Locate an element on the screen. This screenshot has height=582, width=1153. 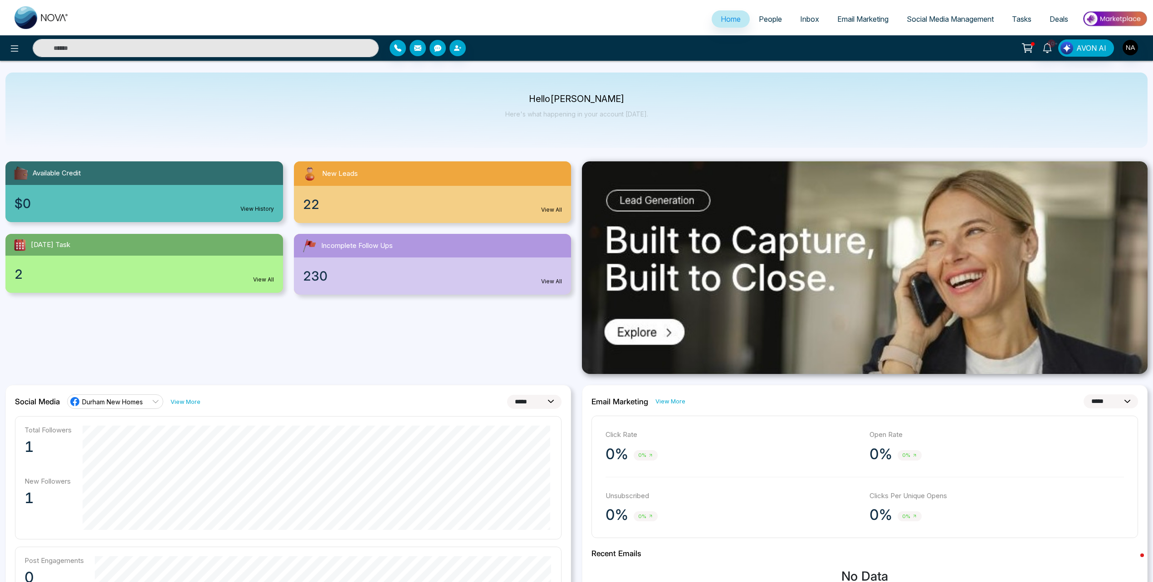
img: todayTask.svg is located at coordinates (20, 245).